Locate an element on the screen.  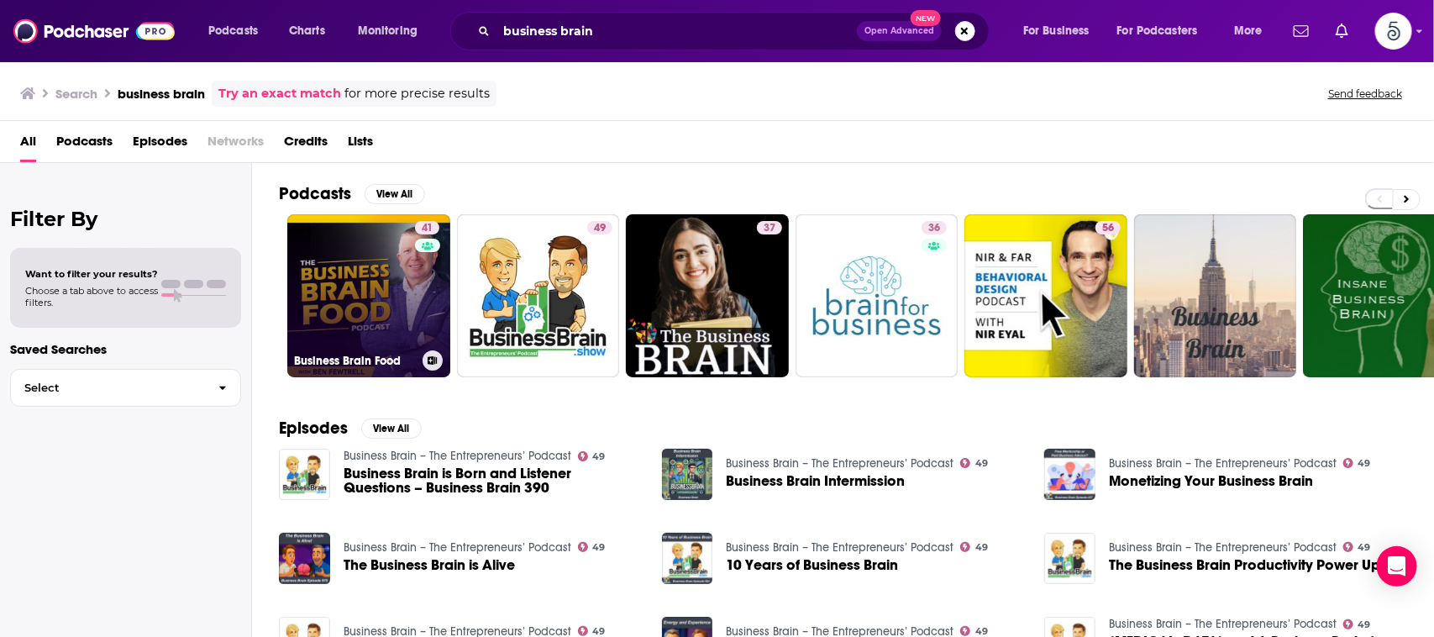
span: For Business is located at coordinates (1056, 31).